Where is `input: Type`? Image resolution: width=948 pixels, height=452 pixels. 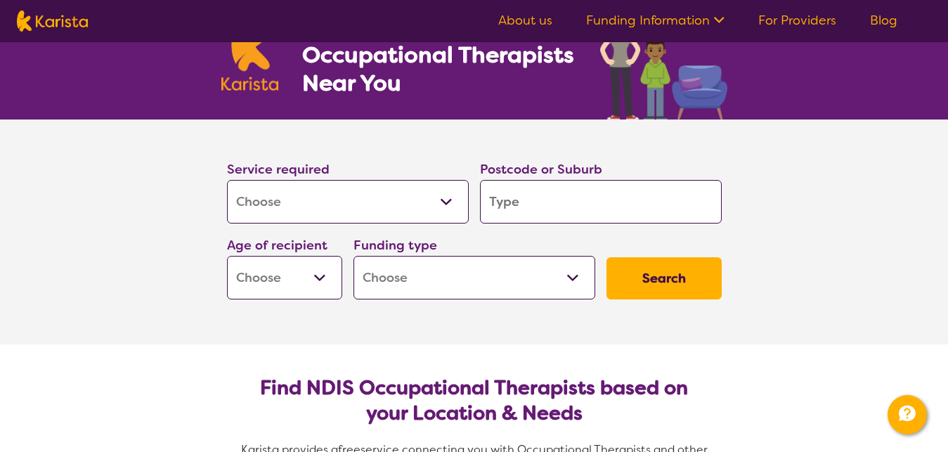 input: Type is located at coordinates (601, 202).